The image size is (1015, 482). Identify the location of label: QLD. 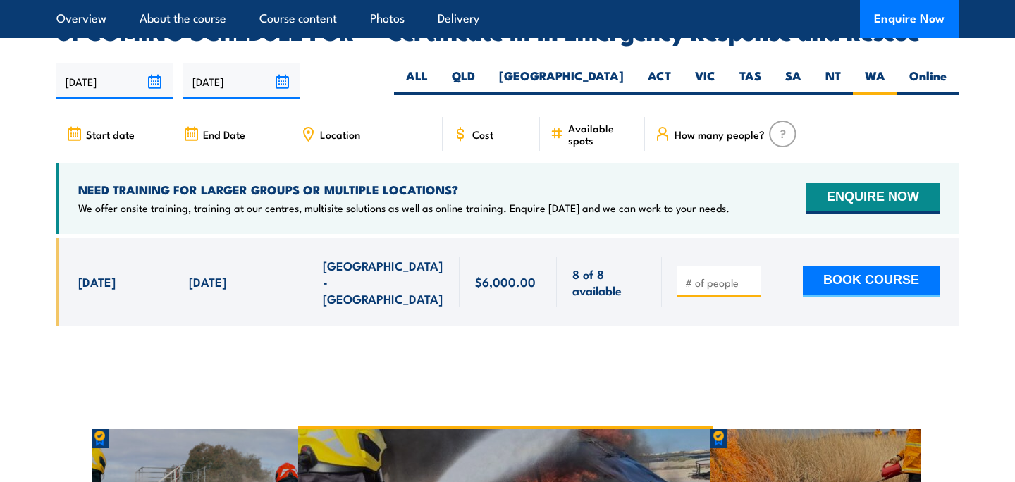
(463, 81).